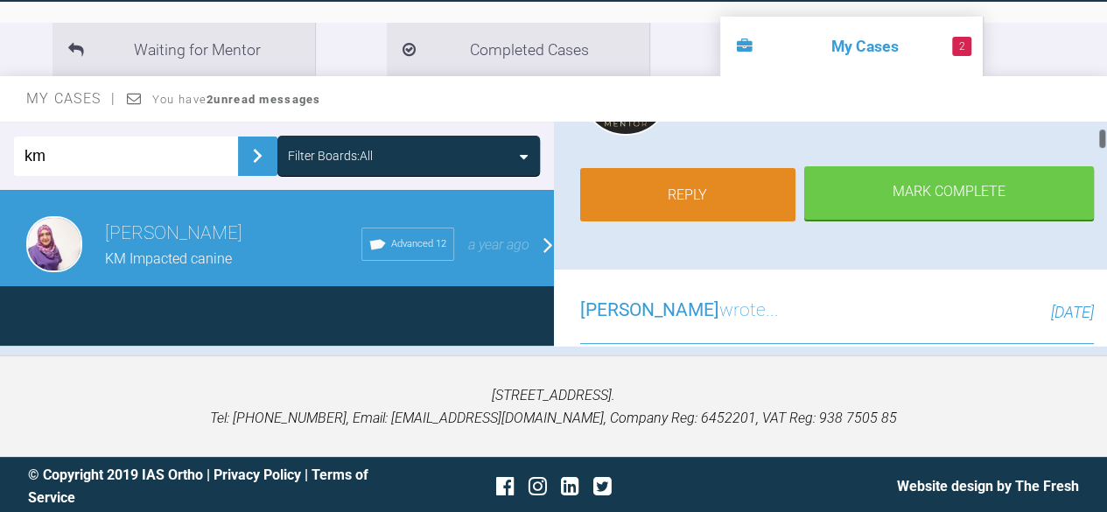 Image resolution: width=1107 pixels, height=512 pixels. I want to click on span: 2, so click(962, 46).